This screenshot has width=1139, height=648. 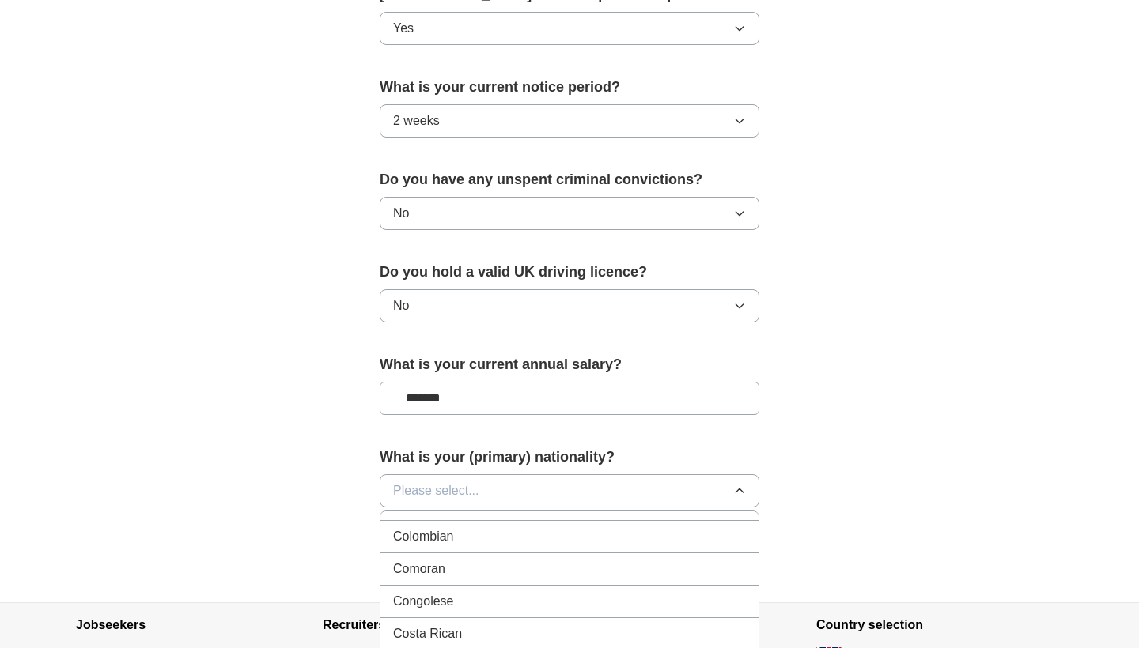 What do you see at coordinates (416, 121) in the screenshot?
I see `span: 2 weeks` at bounding box center [416, 121].